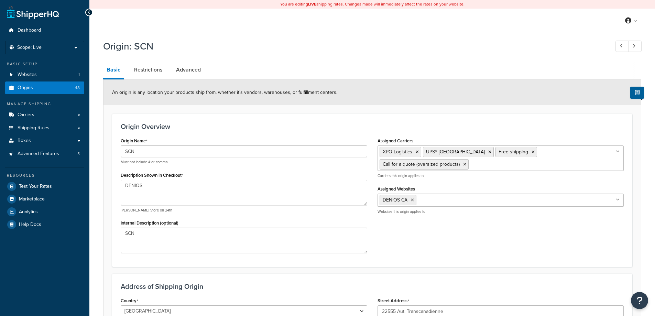  What do you see at coordinates (45, 212) in the screenshot?
I see `a: Analytics` at bounding box center [45, 212].